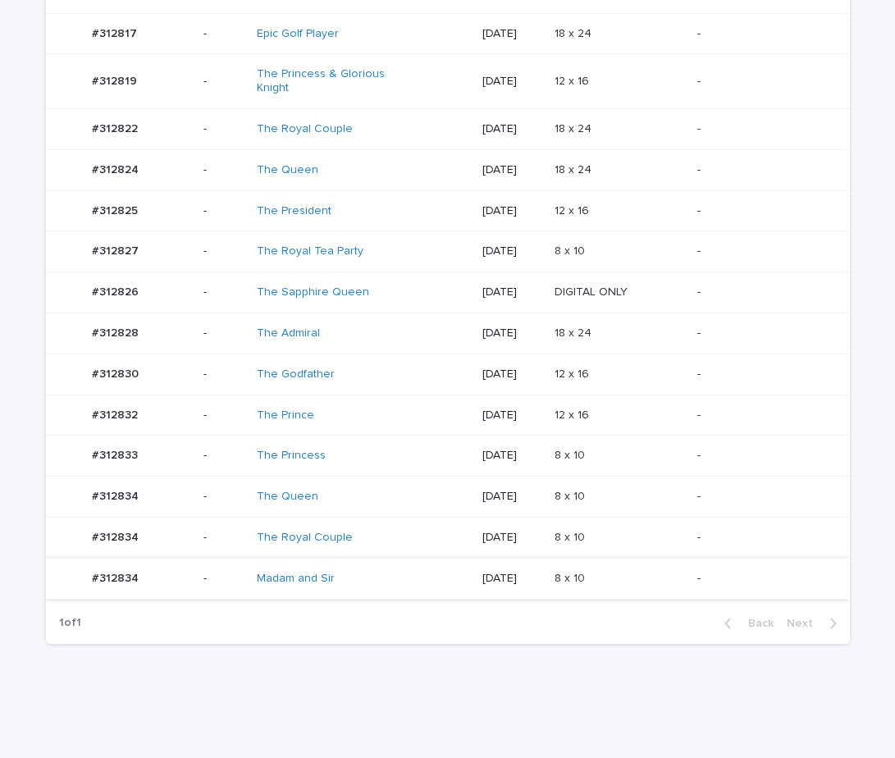 Image resolution: width=895 pixels, height=758 pixels. What do you see at coordinates (298, 34) in the screenshot?
I see `a: Epic Golf Player` at bounding box center [298, 34].